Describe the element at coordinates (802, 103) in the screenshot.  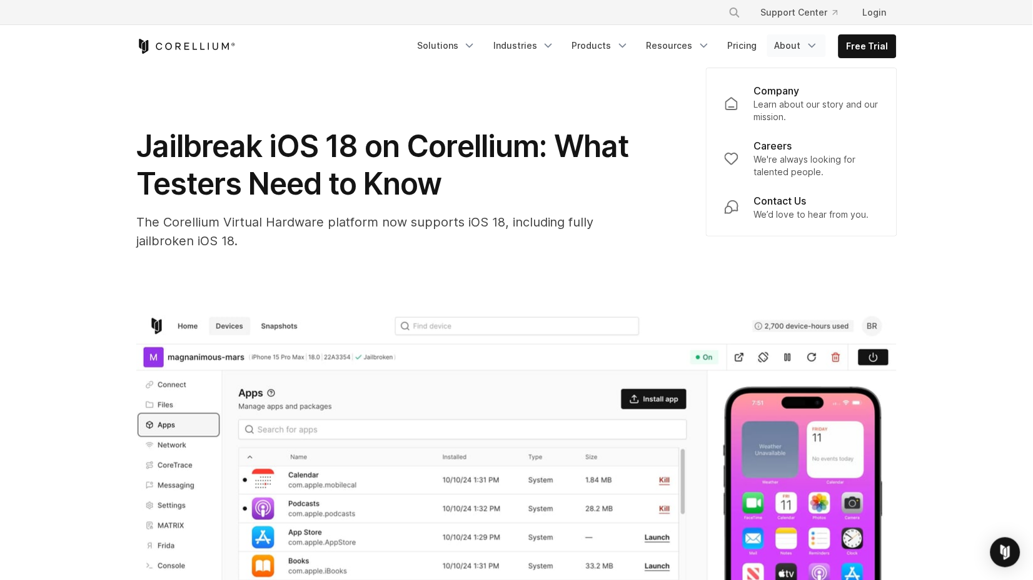
I see `a: Company Learn about our story and our mission.` at that location.